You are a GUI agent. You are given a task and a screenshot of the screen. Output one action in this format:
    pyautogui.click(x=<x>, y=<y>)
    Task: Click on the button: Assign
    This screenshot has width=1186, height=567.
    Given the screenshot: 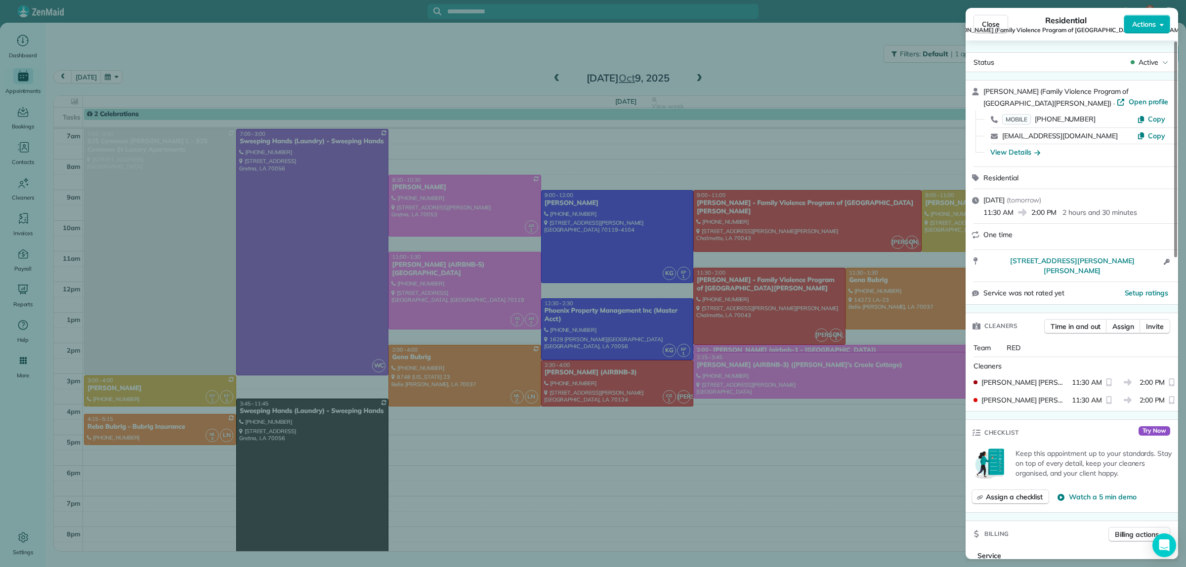 What is the action you would take?
    pyautogui.click(x=1123, y=327)
    